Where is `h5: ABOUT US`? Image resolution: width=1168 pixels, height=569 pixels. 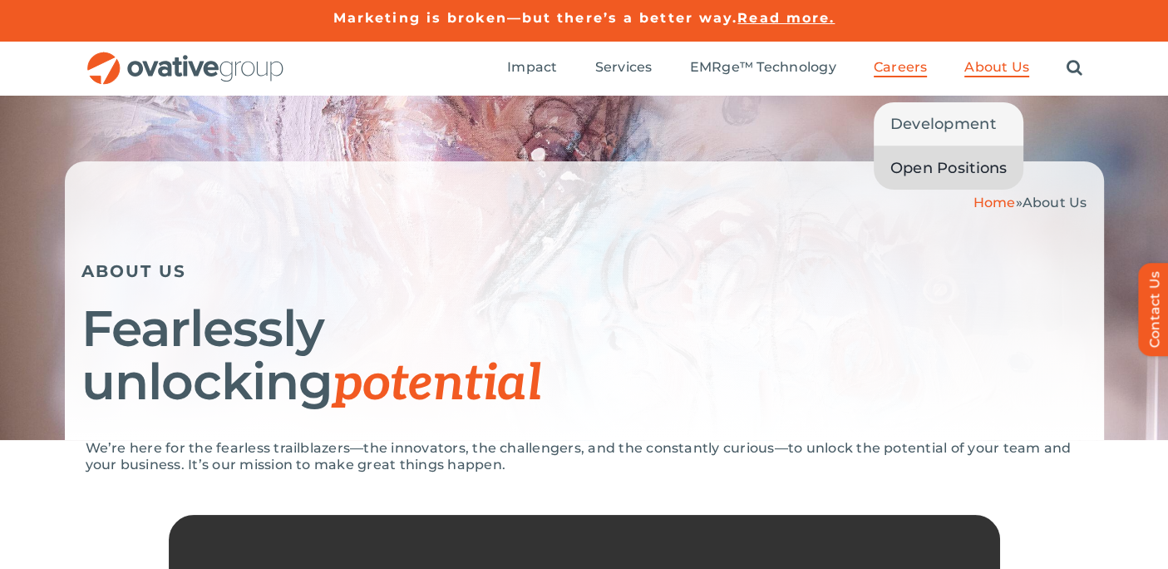 h5: ABOUT US is located at coordinates (585, 271).